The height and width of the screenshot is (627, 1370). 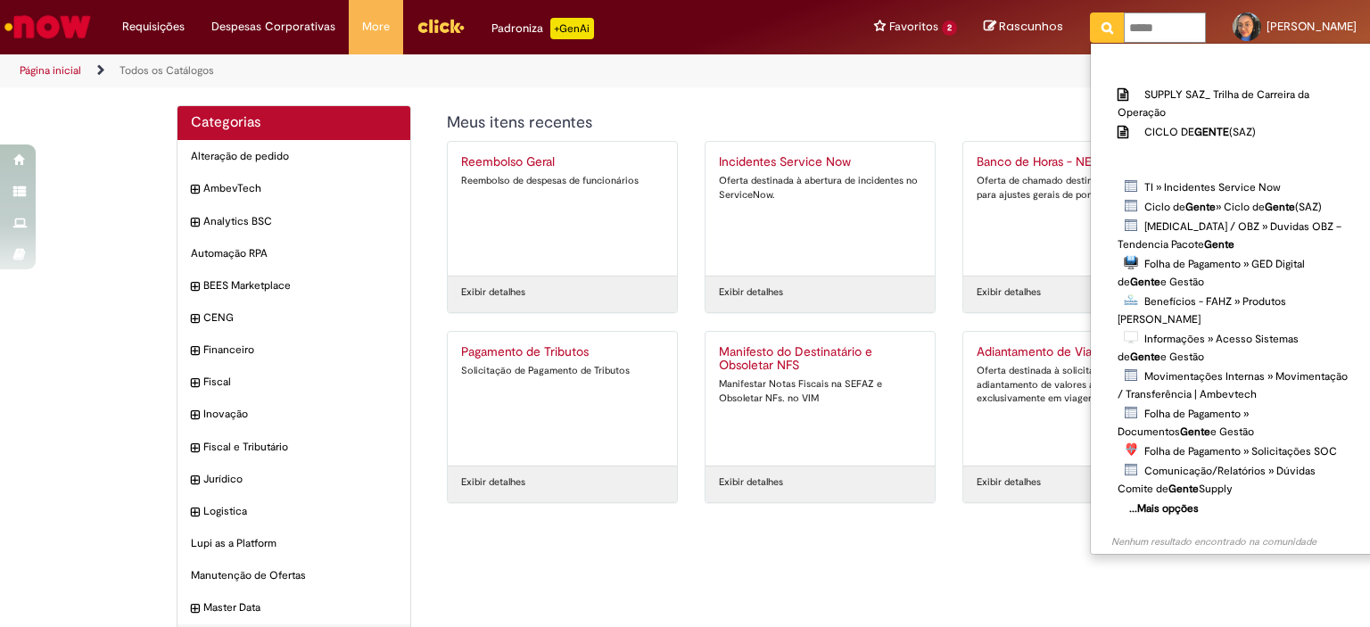 I want to click on div: Padroniza, so click(x=542, y=29).